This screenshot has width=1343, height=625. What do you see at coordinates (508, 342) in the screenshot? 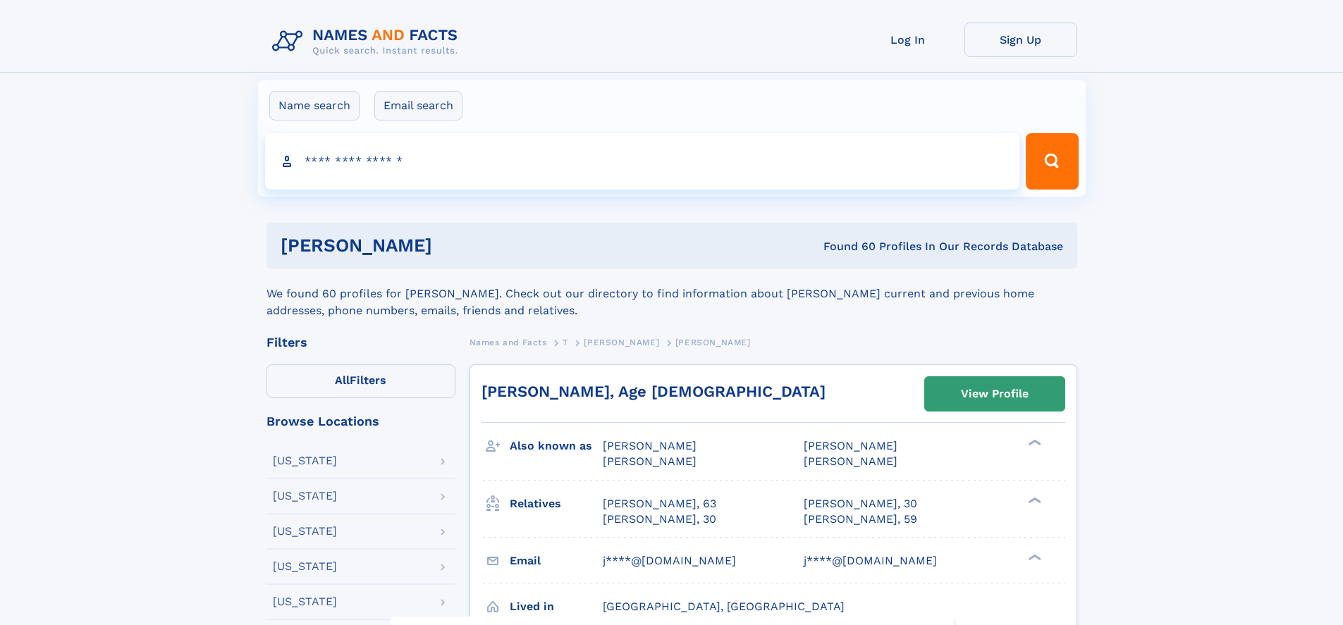
I see `a: Names and Facts` at bounding box center [508, 342].